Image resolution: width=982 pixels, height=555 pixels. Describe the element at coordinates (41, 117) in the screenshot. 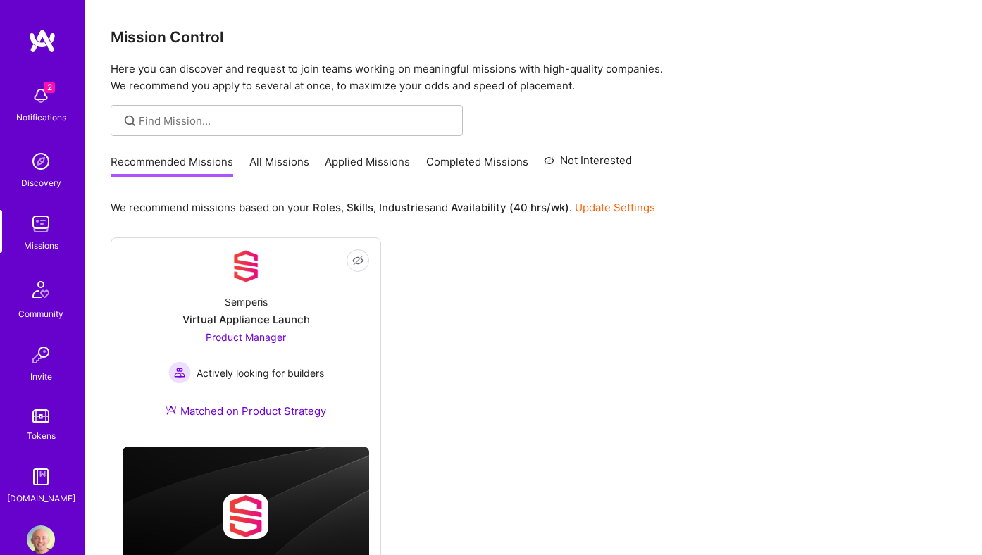

I see `div: Notifications` at that location.